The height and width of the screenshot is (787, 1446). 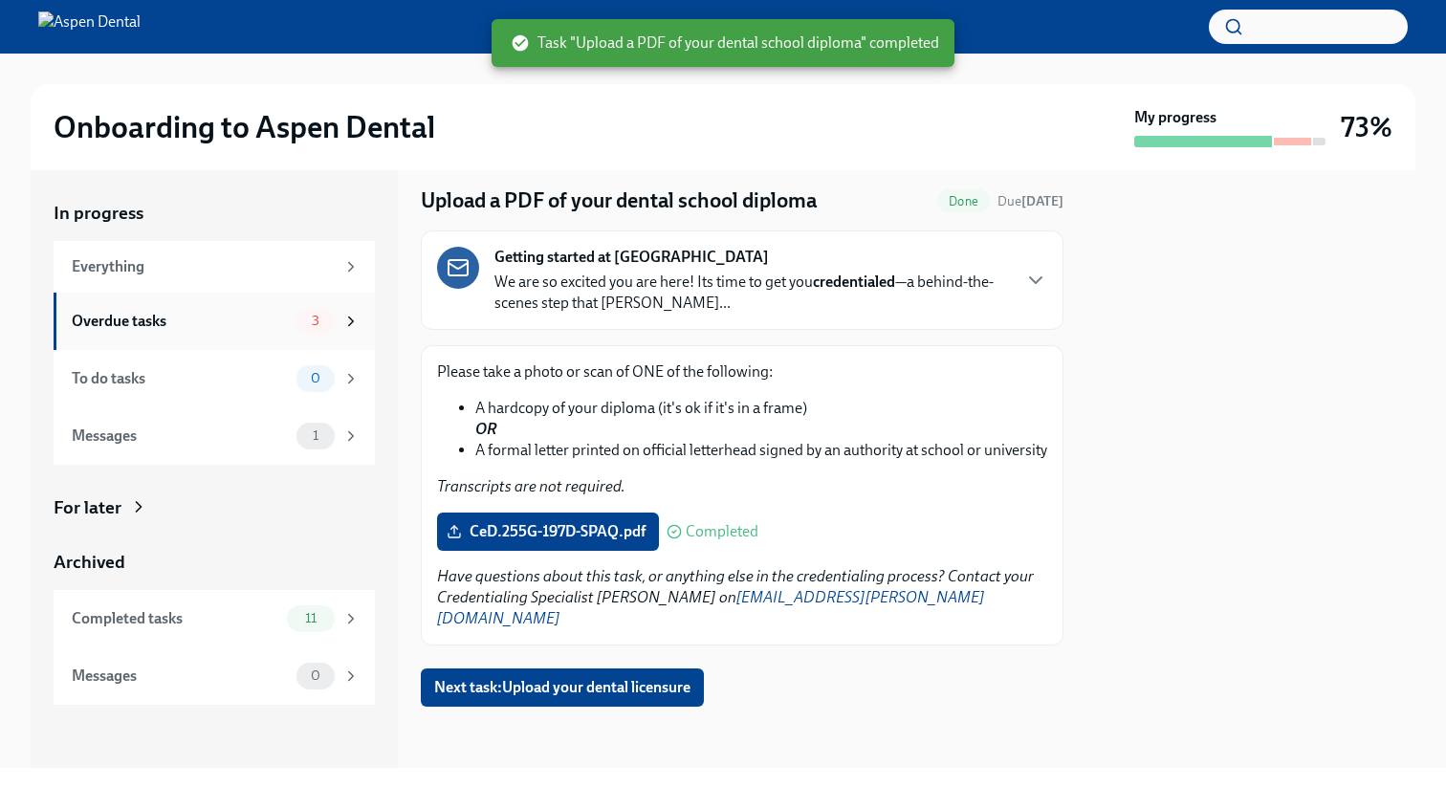 What do you see at coordinates (725, 43) in the screenshot?
I see `span: Task "Upload a PDF of your dental school diploma" completed` at bounding box center [725, 43].